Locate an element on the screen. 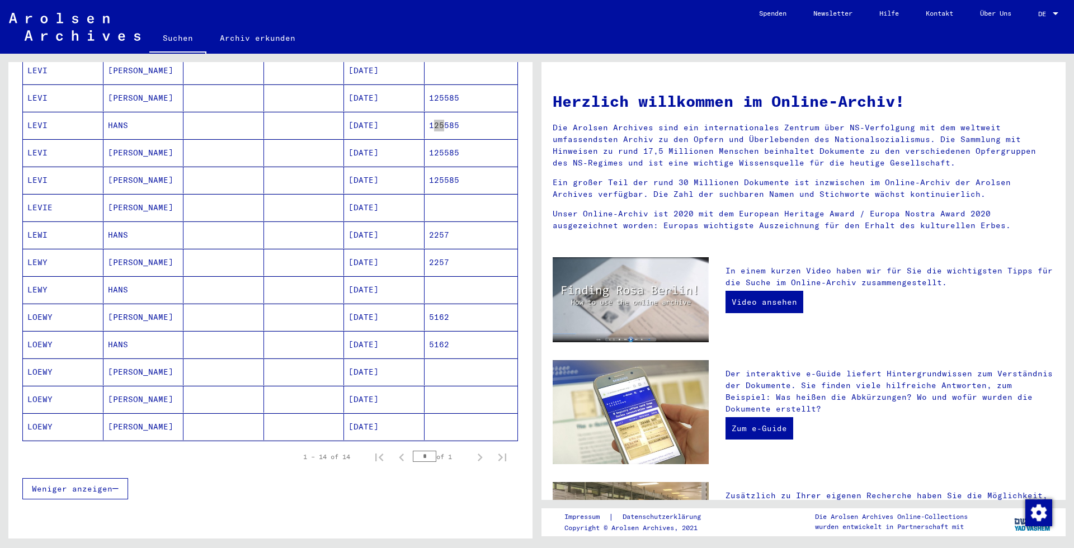  p: In einem kurzen Video haben wir für Sie die wichtigsten Tipps für die Suche im Online-Archiv zusa... is located at coordinates (890, 277).